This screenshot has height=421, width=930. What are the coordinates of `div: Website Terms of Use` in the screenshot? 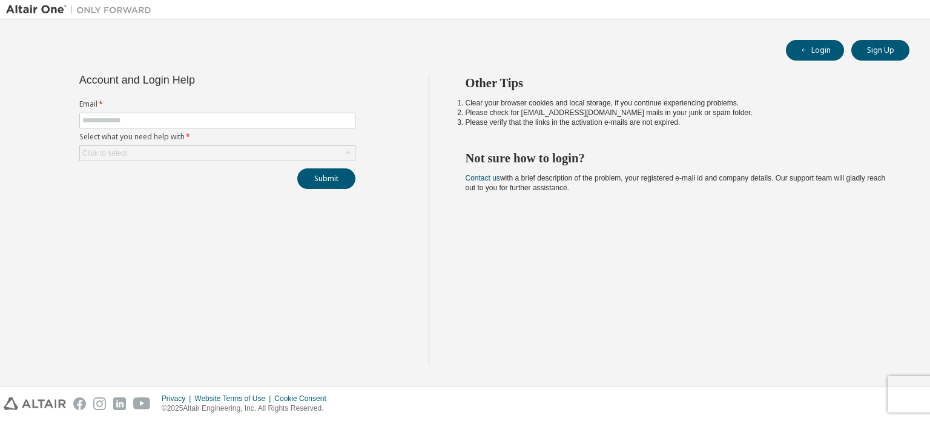 It's located at (234, 398).